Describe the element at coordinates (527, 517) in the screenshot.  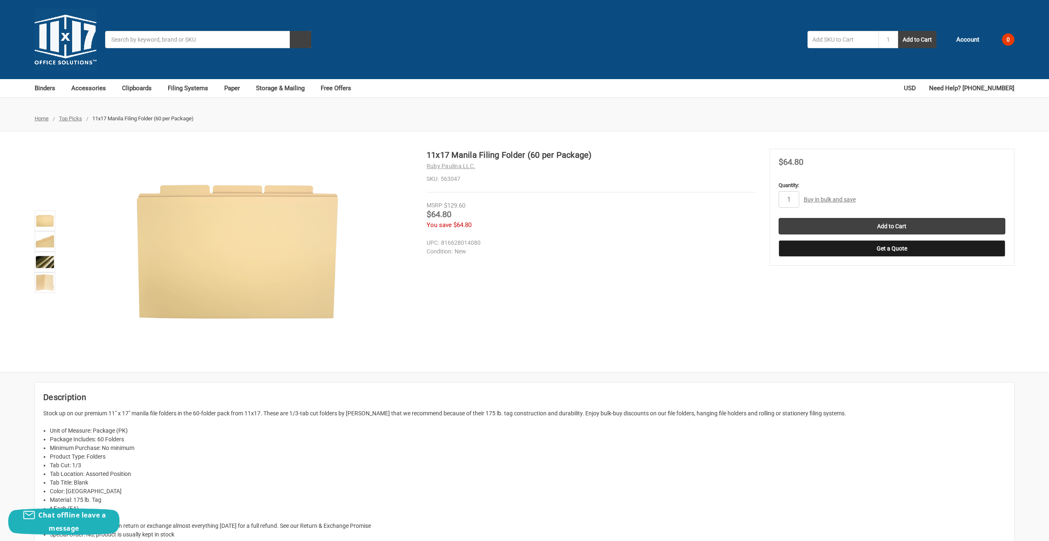
I see `li: UPC Code: 816628014080` at that location.